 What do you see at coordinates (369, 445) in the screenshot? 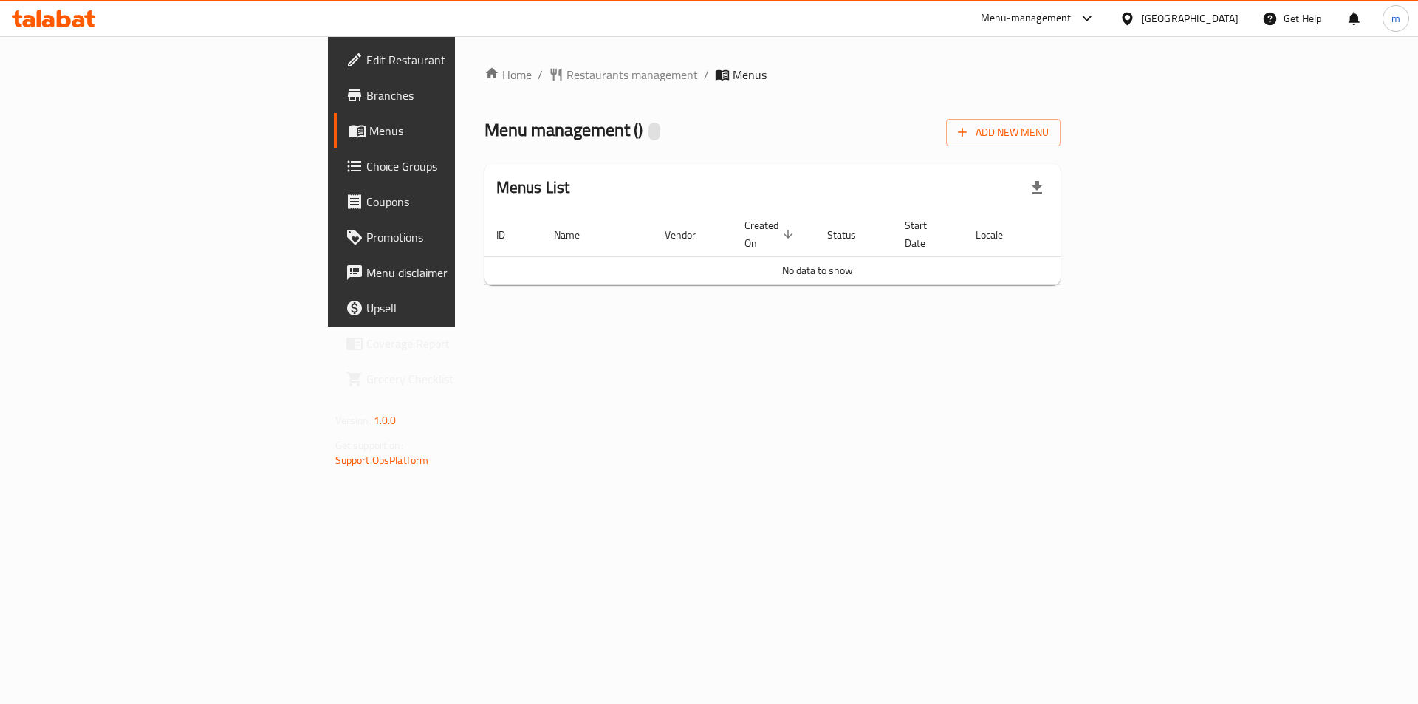
I see `span: Get support on:` at bounding box center [369, 445].